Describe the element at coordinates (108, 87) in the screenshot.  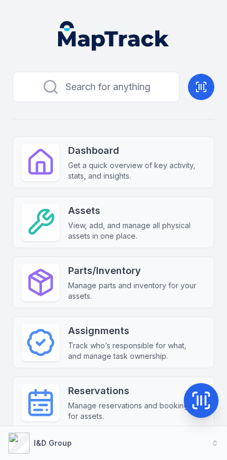
I see `span: Search for anything` at that location.